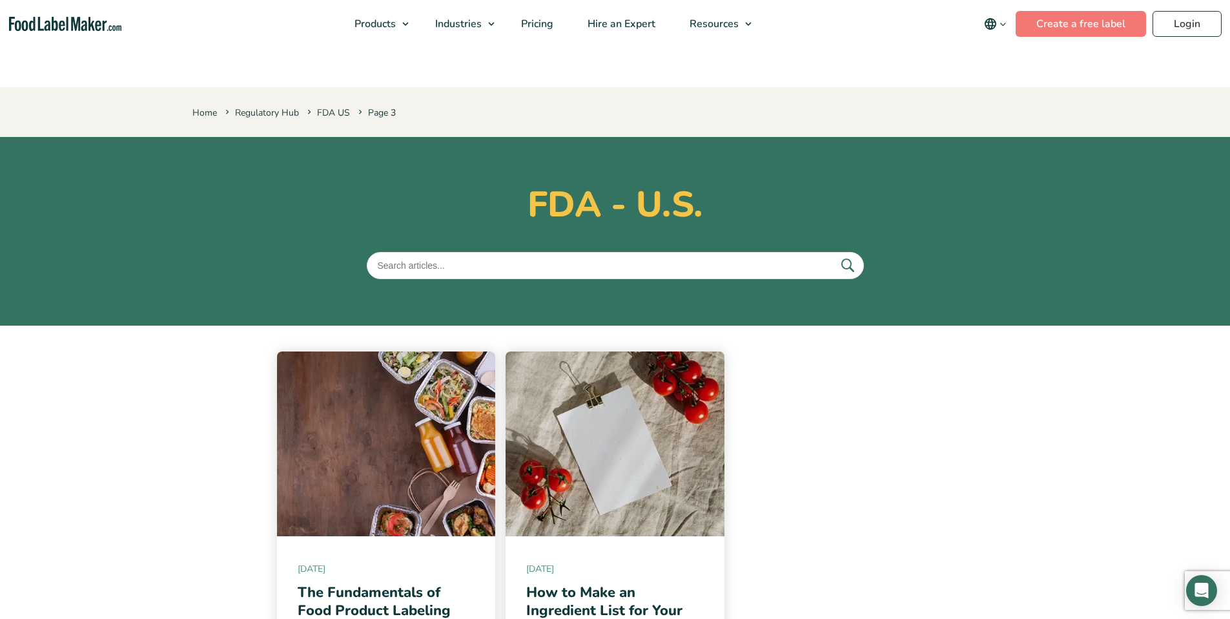 Image resolution: width=1230 pixels, height=619 pixels. What do you see at coordinates (267, 112) in the screenshot?
I see `a: Regulatory Hub` at bounding box center [267, 112].